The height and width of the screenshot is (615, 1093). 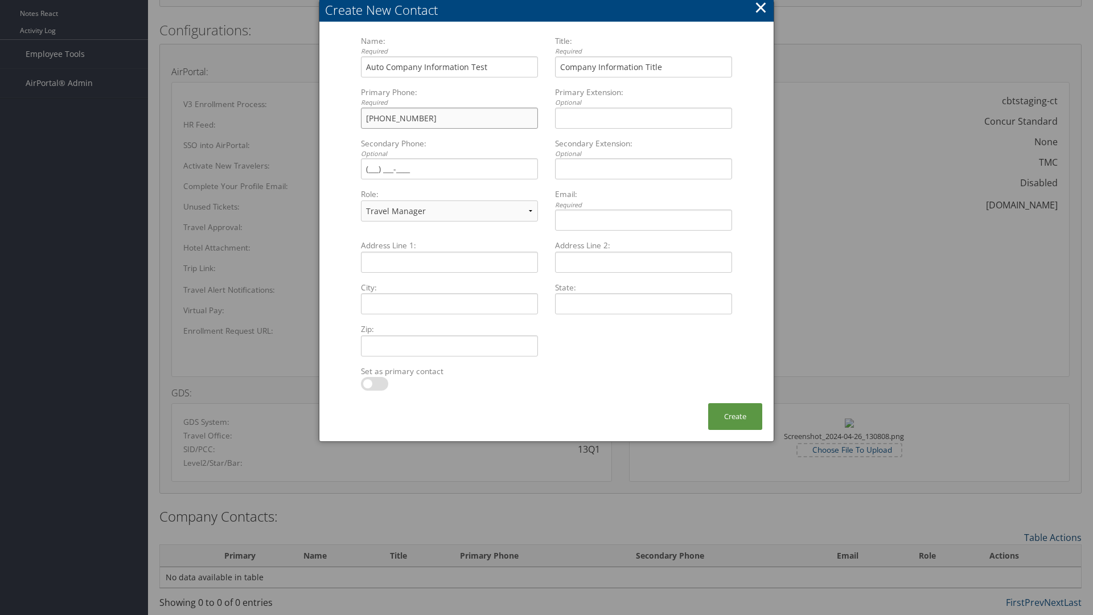 I want to click on div: Create New Contact, so click(x=549, y=10).